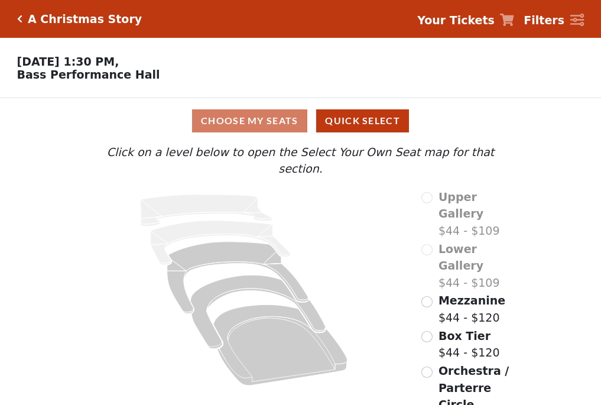  Describe the element at coordinates (281, 344) in the screenshot. I see `path: Orchestra / Parterre Circle - Seats Available: 117` at that location.